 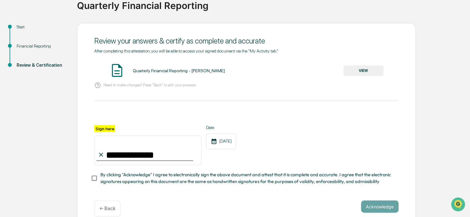 What do you see at coordinates (8, 8) in the screenshot?
I see `button: Open customer support` at bounding box center [8, 8].